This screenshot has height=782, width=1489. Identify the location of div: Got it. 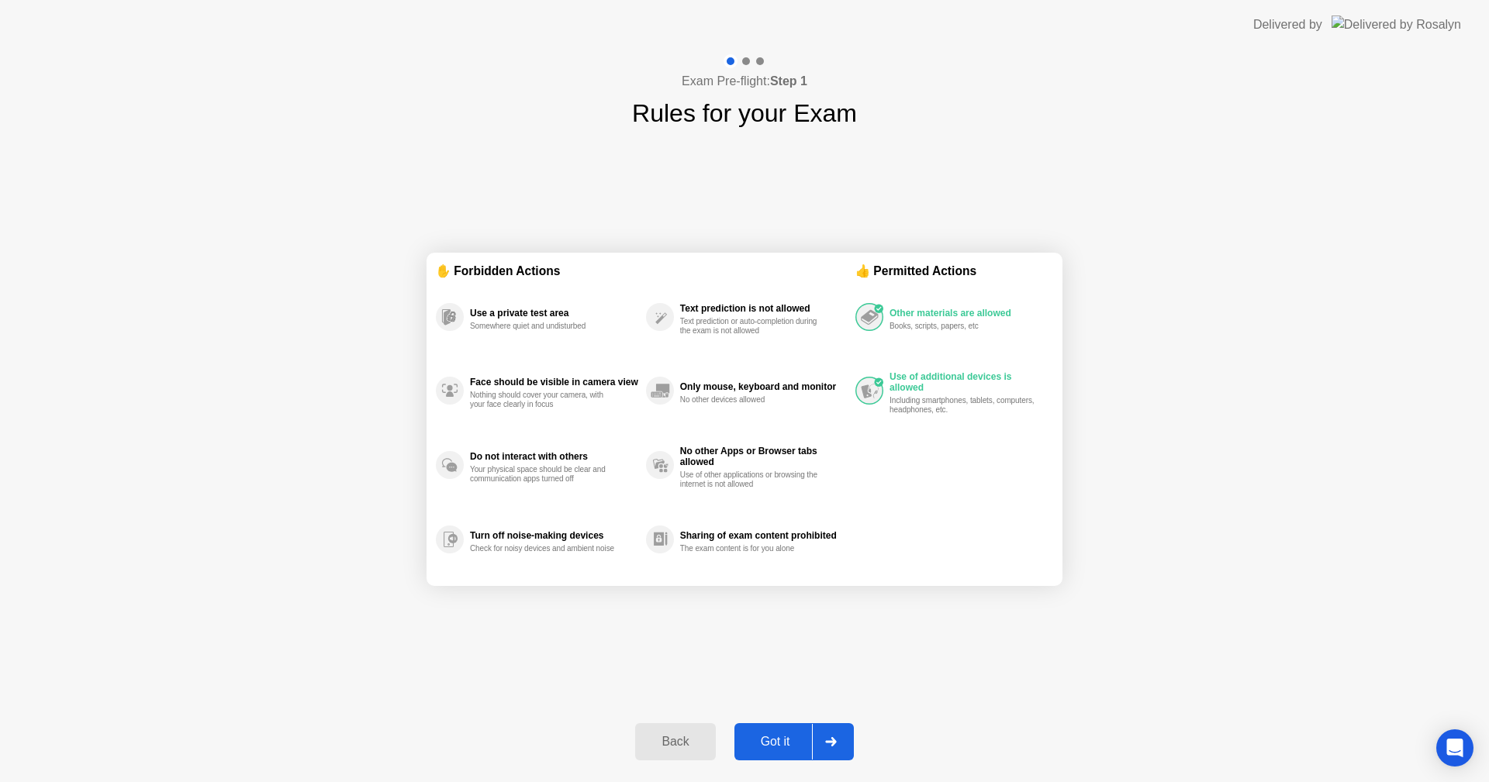
(776, 742).